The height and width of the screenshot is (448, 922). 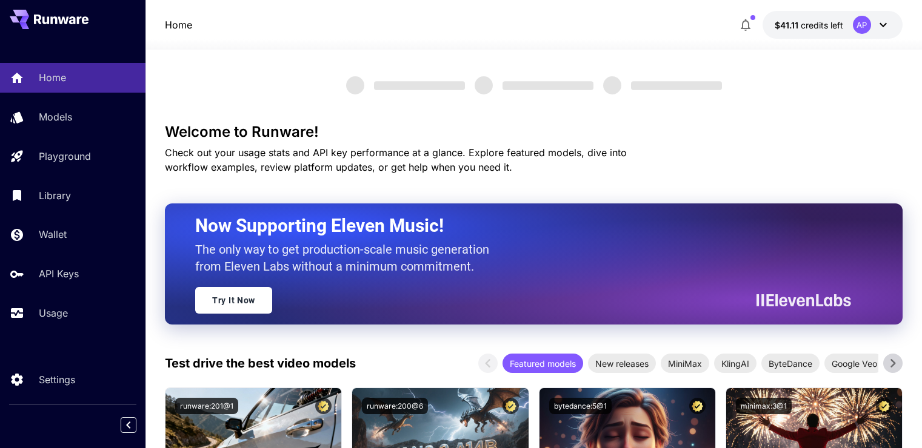 What do you see at coordinates (396, 160) in the screenshot?
I see `span: Check out your usage stats and API key performance at a glance. Explore featured models, dive int...` at bounding box center [396, 160].